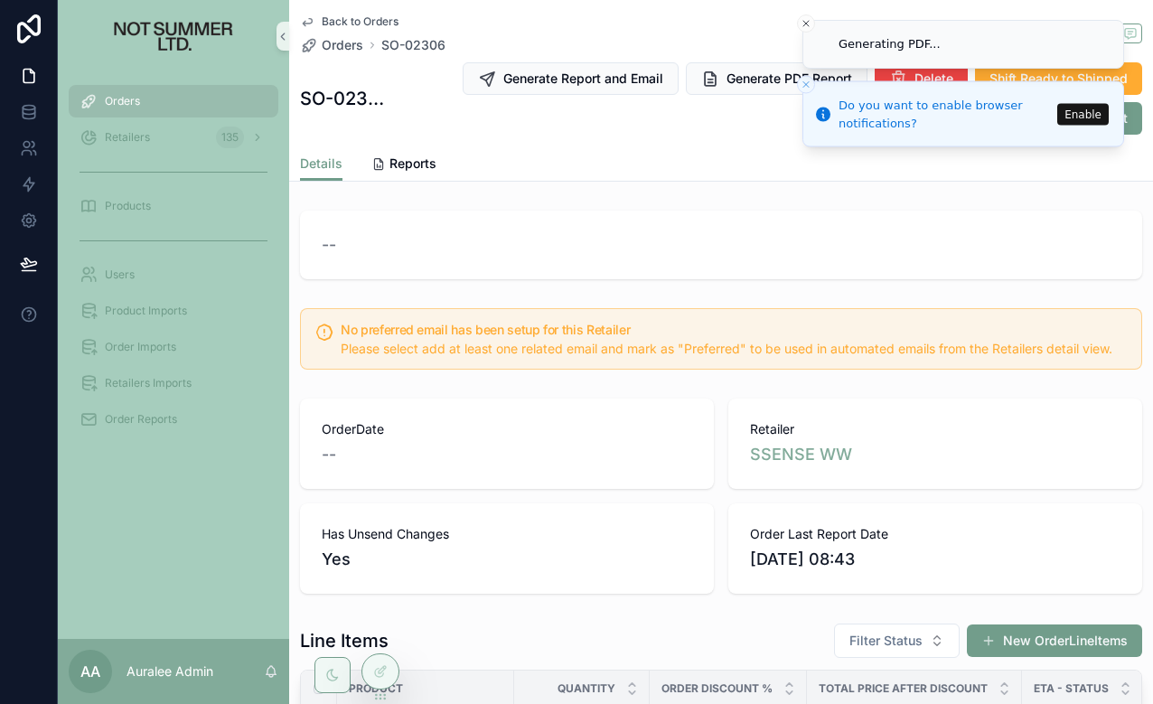 The height and width of the screenshot is (704, 1153). Describe the element at coordinates (413, 45) in the screenshot. I see `span: SO-02306` at that location.